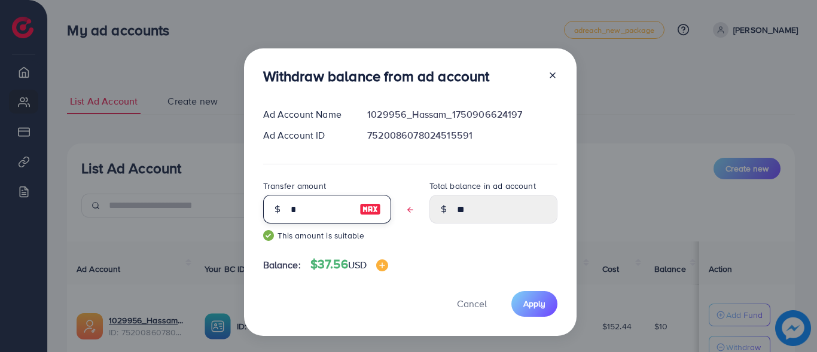 The width and height of the screenshot is (817, 352). I want to click on h3: Withdraw balance from ad account, so click(376, 76).